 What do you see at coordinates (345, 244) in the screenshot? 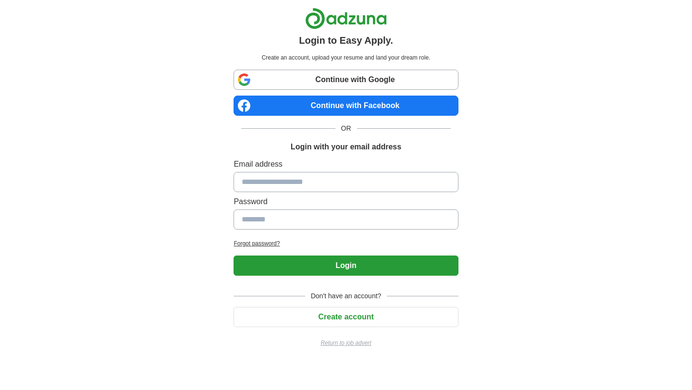
I see `a: Forgot password?` at bounding box center [345, 244].